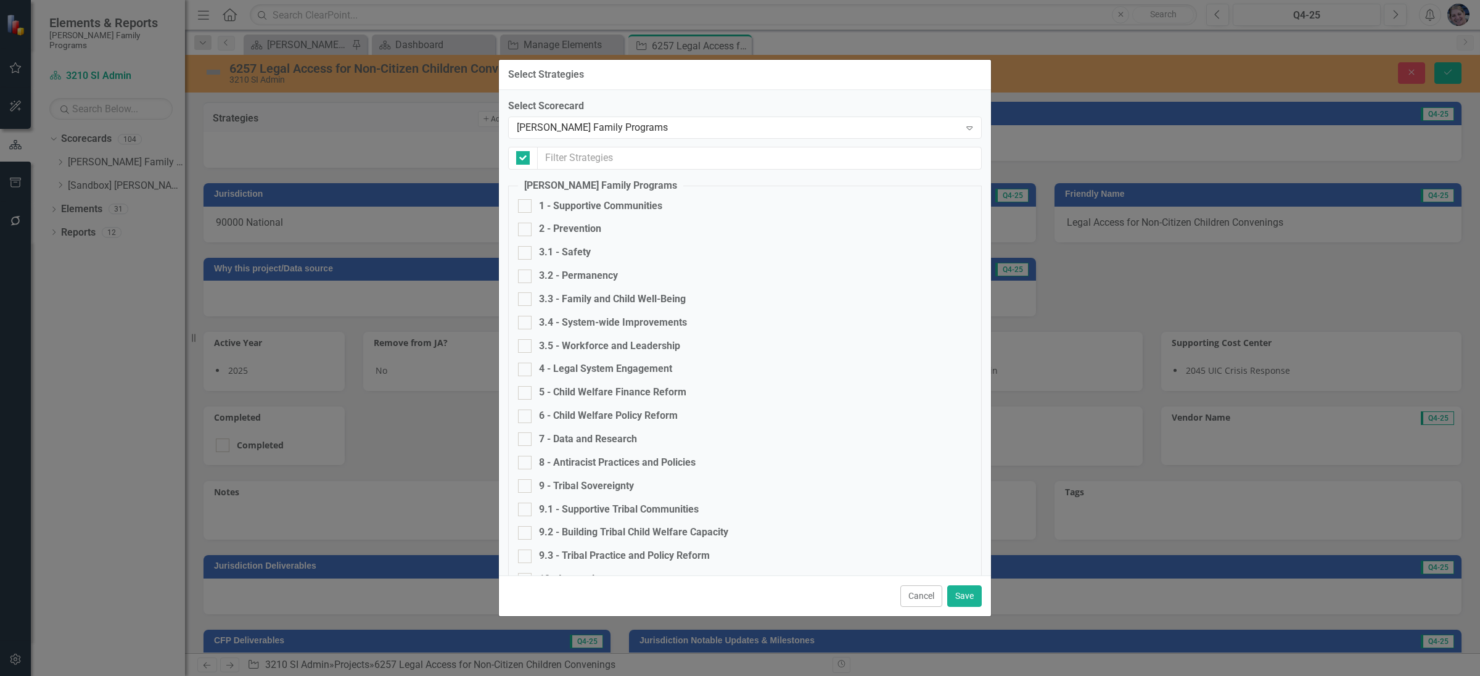 The width and height of the screenshot is (1480, 676). What do you see at coordinates (613, 392) in the screenshot?
I see `div: 5 - Child Welfare Finance Reform` at bounding box center [613, 392].